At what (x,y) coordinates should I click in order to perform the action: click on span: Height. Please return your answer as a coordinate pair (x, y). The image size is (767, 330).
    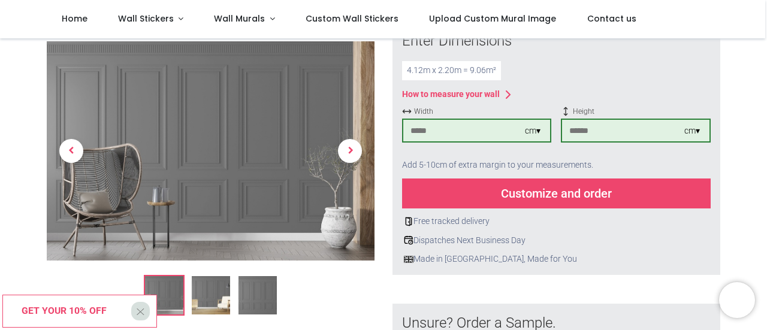
    Looking at the image, I should click on (635, 111).